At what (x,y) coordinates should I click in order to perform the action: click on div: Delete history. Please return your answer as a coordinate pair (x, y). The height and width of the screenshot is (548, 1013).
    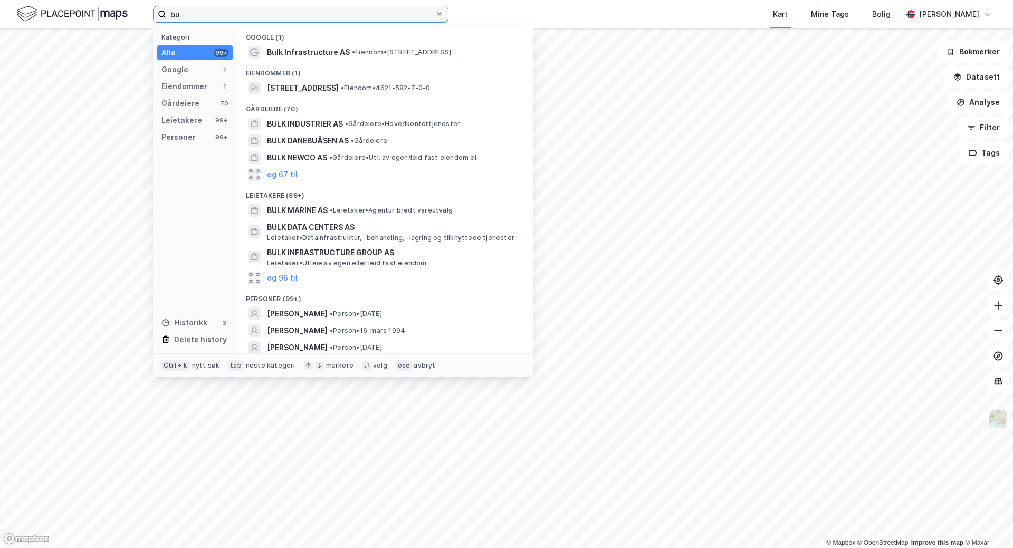
    Looking at the image, I should click on (200, 340).